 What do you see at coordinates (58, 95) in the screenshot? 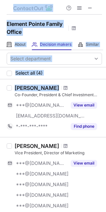
I see `div: Co-Founder, President & Chief Investment Officer` at bounding box center [58, 95].